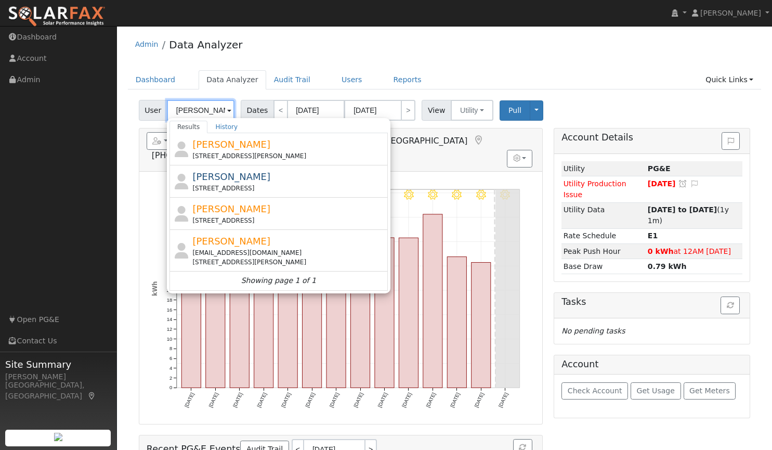 Image resolution: width=772 pixels, height=450 pixels. What do you see at coordinates (515, 110) in the screenshot?
I see `button: Pull` at bounding box center [515, 110].